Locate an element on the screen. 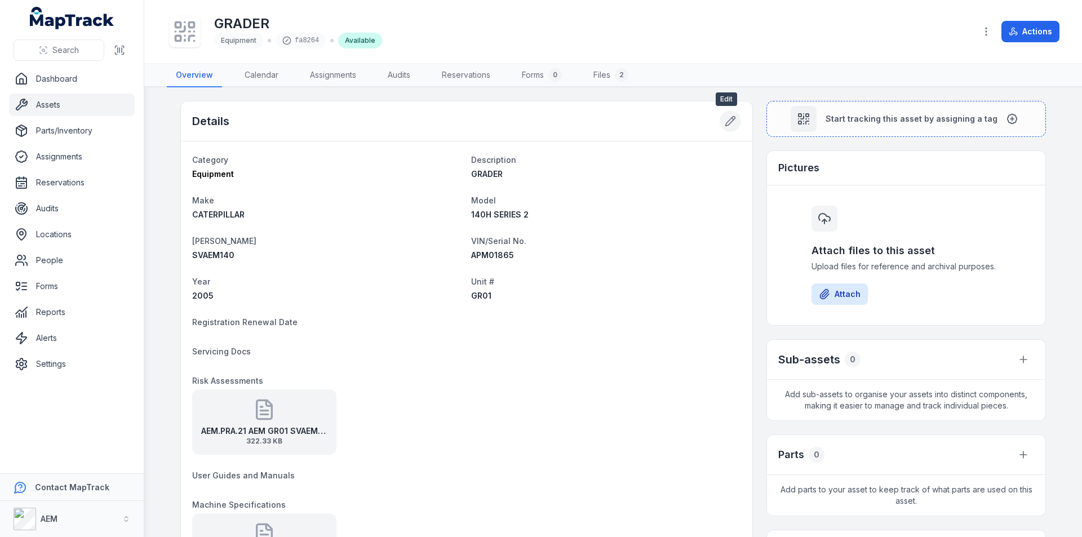 The width and height of the screenshot is (1082, 537). a: Reports is located at coordinates (72, 312).